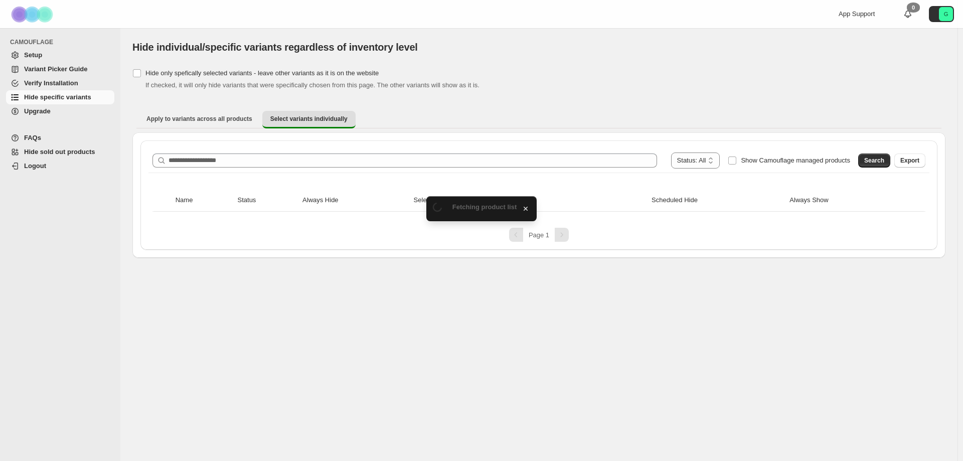  I want to click on button: Select variants individually, so click(309, 119).